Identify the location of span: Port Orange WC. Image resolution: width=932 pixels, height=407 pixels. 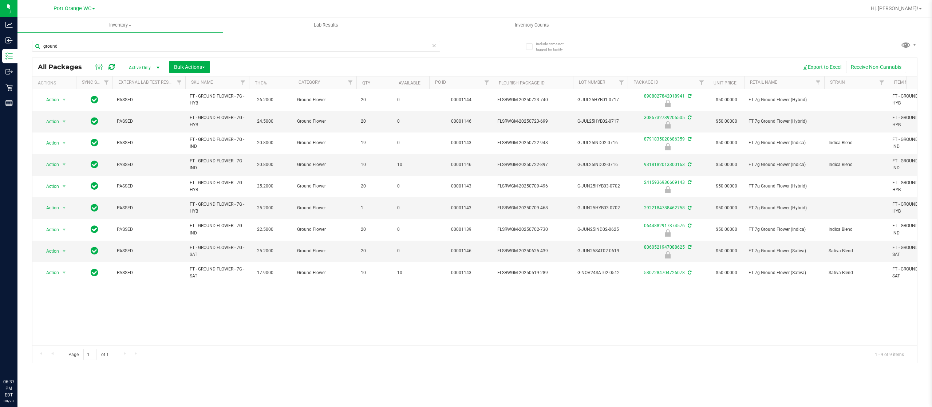
(72, 8).